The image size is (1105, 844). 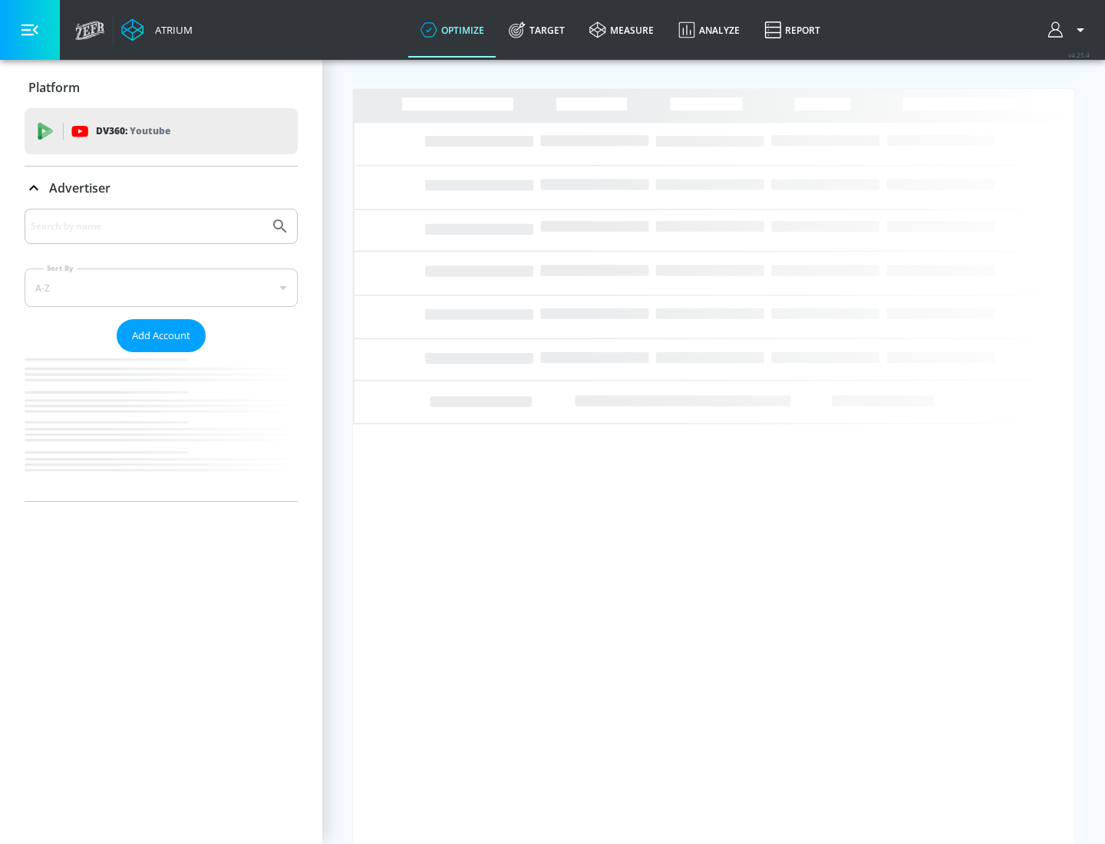 What do you see at coordinates (709, 30) in the screenshot?
I see `a: Analyze` at bounding box center [709, 30].